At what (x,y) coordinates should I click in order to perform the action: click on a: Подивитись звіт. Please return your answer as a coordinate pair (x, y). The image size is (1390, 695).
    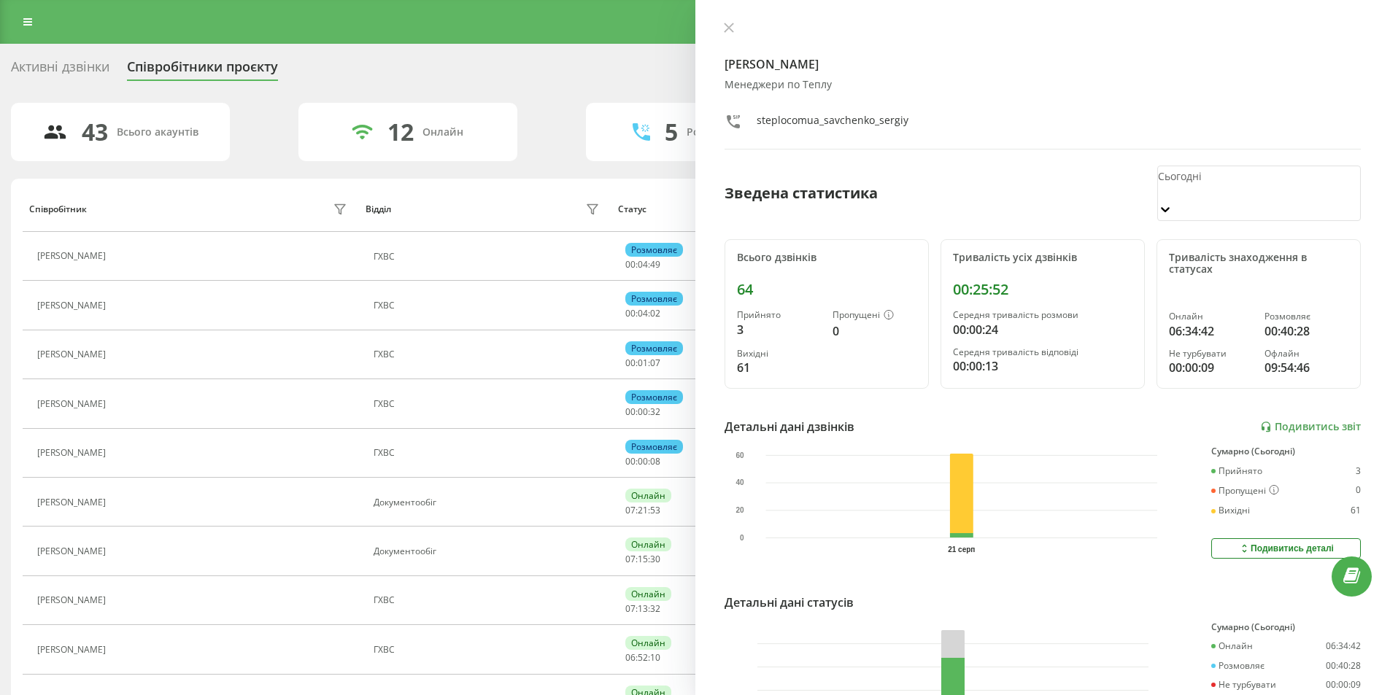
    Looking at the image, I should click on (1310, 427).